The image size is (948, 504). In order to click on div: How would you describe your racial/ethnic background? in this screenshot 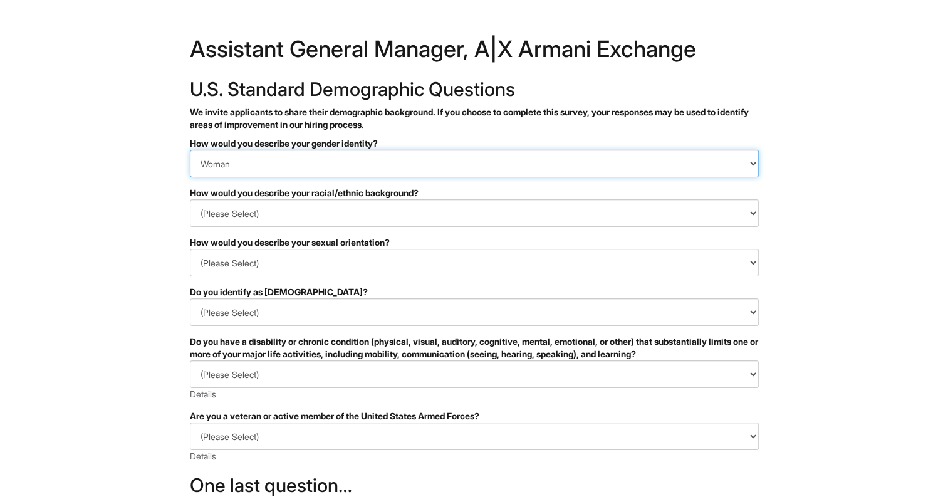, I will do `click(474, 193)`.